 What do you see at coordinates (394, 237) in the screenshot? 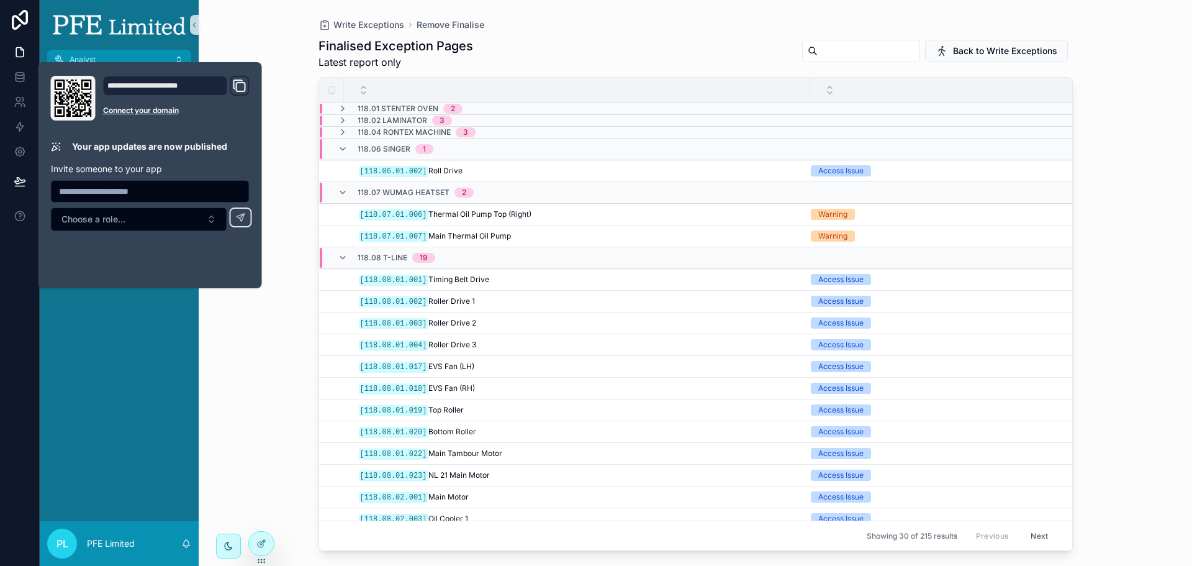
I see `code: [118.07.01.007]` at bounding box center [394, 237].